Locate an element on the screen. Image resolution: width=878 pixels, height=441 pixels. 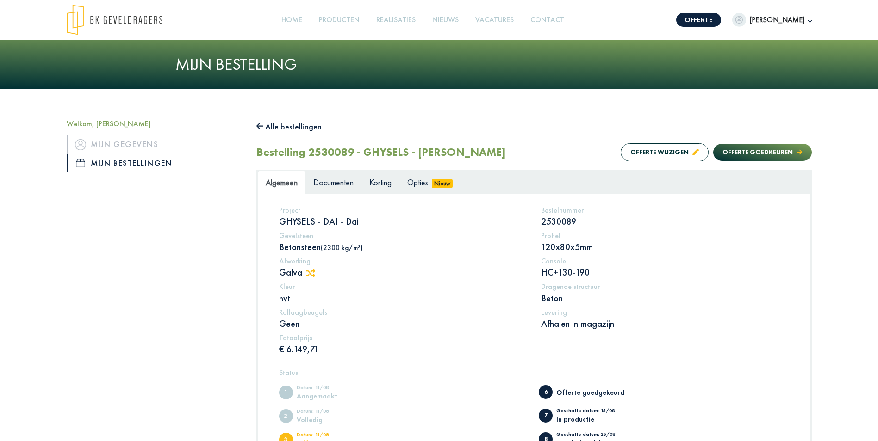
div: Offerte goedgekeurd is located at coordinates (594, 392).